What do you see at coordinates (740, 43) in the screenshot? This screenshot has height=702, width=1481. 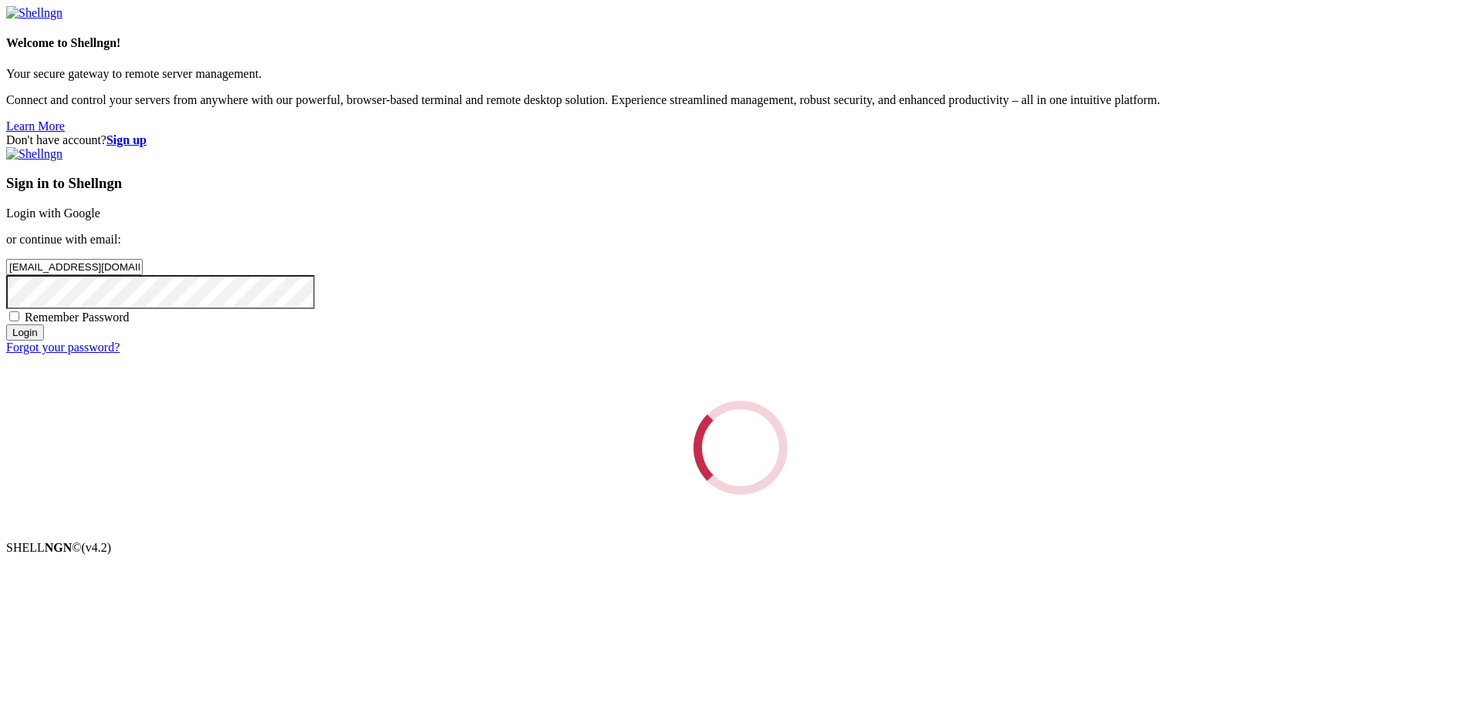 I see `h4: Welcome to Shellngn!` at bounding box center [740, 43].